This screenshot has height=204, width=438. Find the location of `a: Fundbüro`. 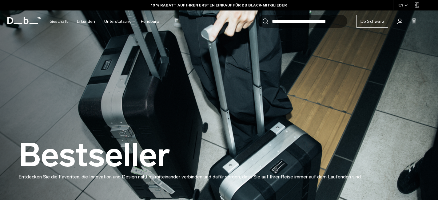

a: Fundbüro is located at coordinates (150, 21).